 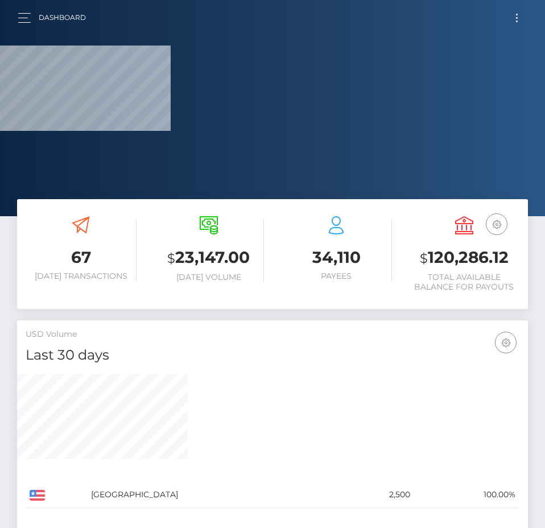 I want to click on h4: Last 30 days, so click(x=273, y=355).